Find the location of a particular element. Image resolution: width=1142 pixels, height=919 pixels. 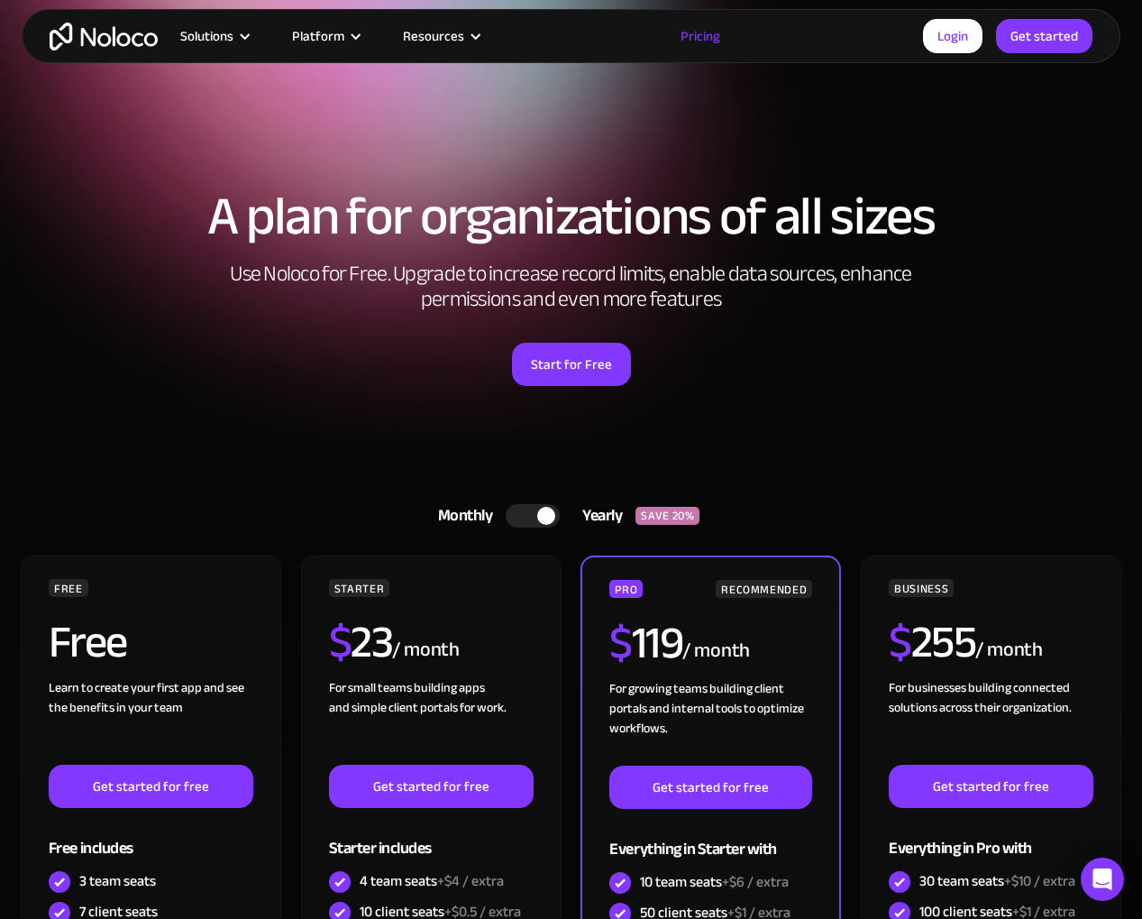

div: SAVE 20% is located at coordinates (667, 516).